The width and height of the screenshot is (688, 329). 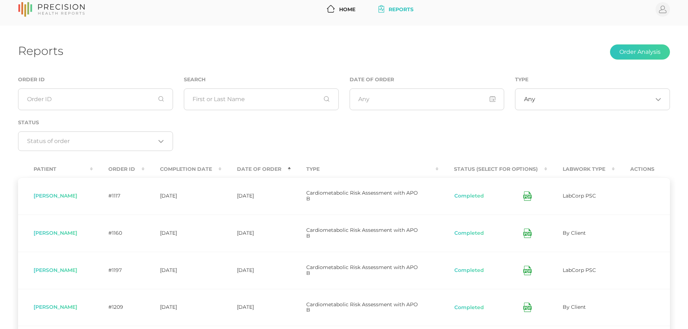 I want to click on td: #1160, so click(x=118, y=233).